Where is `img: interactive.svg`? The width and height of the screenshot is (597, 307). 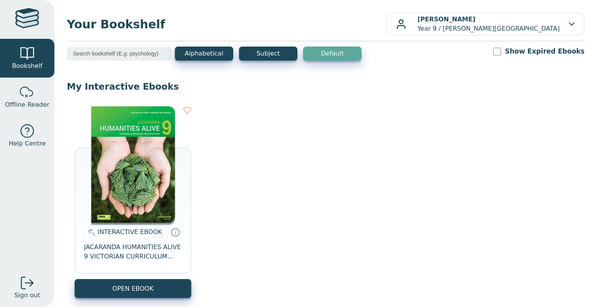 img: interactive.svg is located at coordinates (91, 233).